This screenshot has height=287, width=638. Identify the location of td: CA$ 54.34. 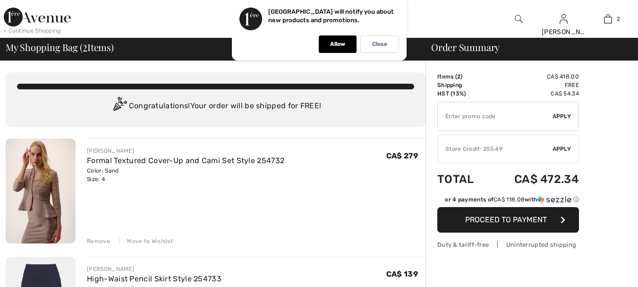
(534, 93).